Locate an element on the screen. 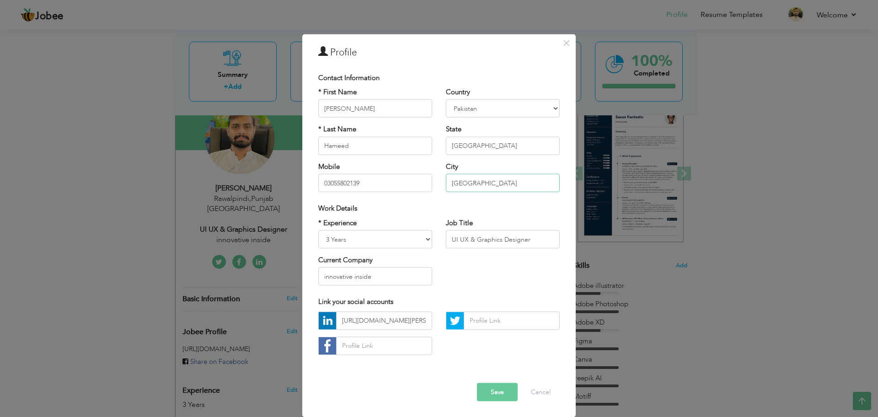  label: * Last Name is located at coordinates (337, 129).